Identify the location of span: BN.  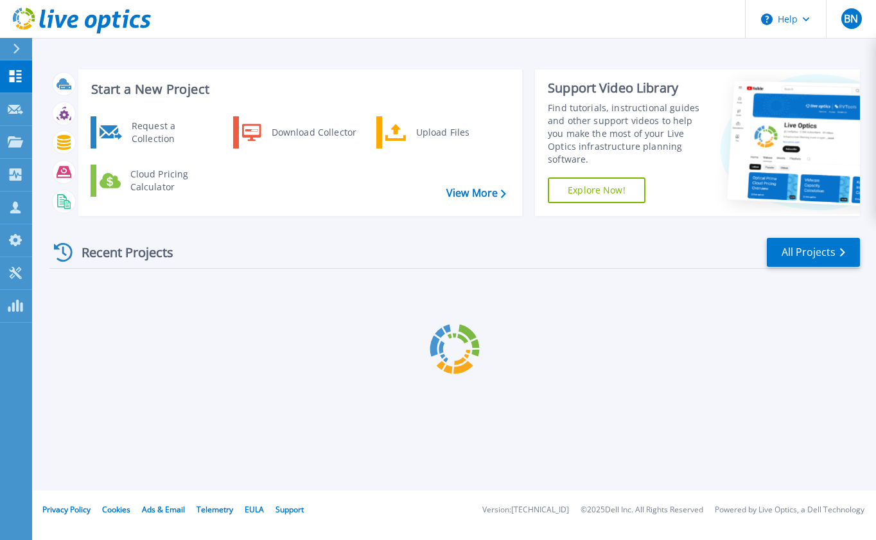
(851, 19).